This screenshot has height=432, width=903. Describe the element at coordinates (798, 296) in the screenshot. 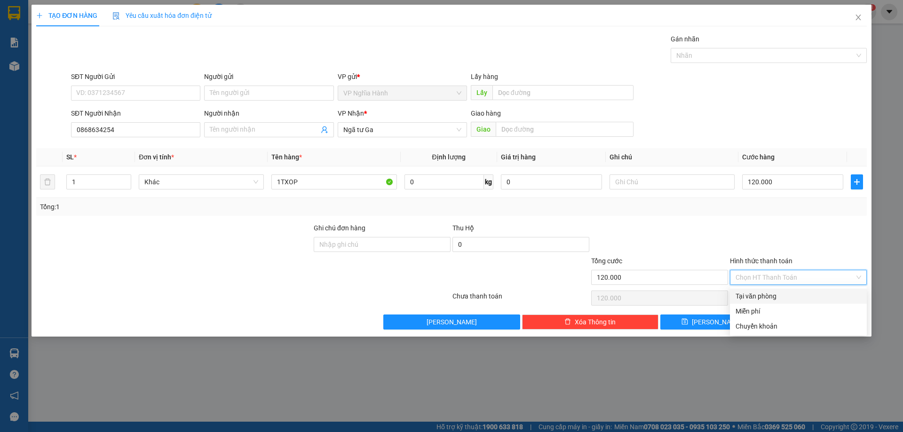

I see `div: Tại văn phòng` at that location.